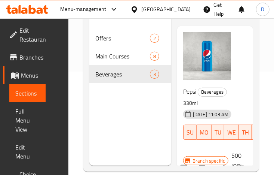  What do you see at coordinates (190, 132) in the screenshot?
I see `span: SU` at bounding box center [190, 132].